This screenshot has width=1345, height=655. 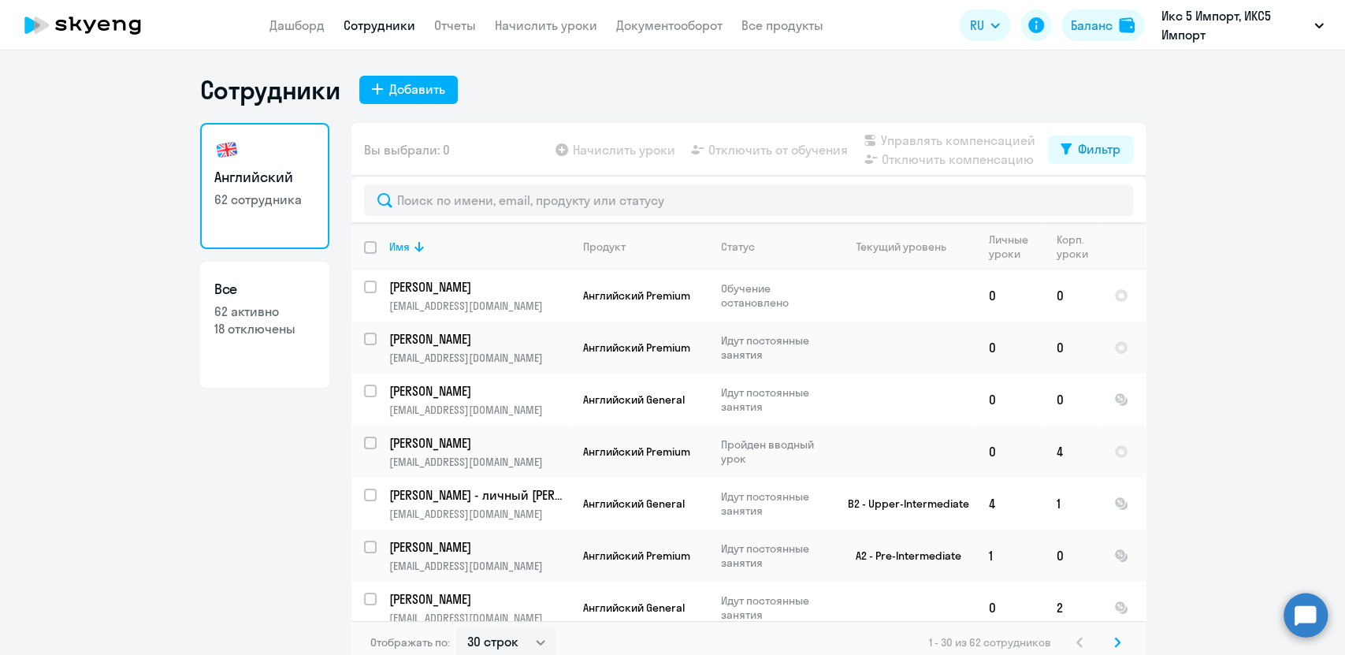 What do you see at coordinates (265, 311) in the screenshot?
I see `p: 62 активно` at bounding box center [265, 311].